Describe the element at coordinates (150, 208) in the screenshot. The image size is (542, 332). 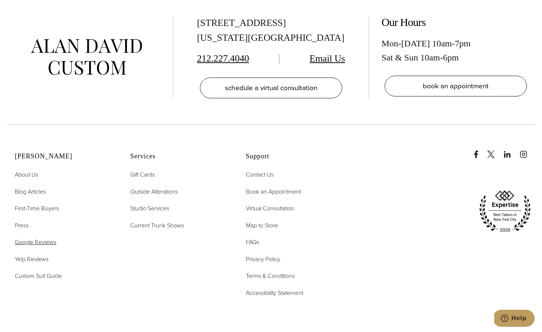
I see `span: Studio Services` at that location.